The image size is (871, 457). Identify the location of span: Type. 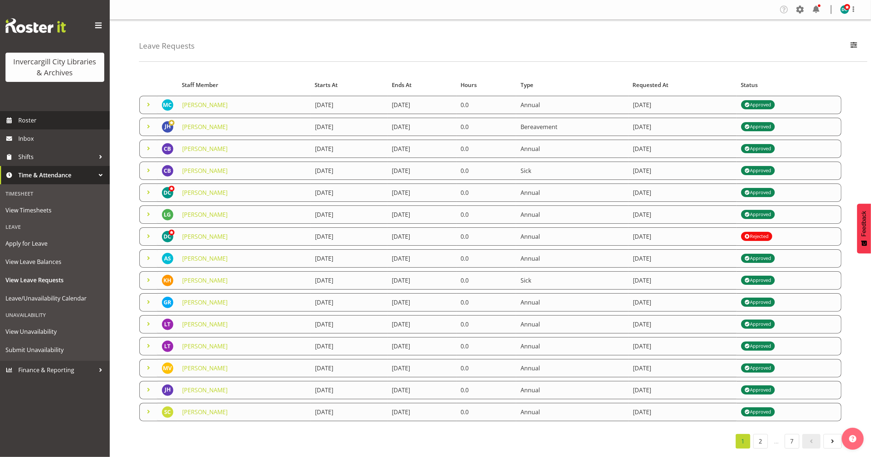
(527, 85).